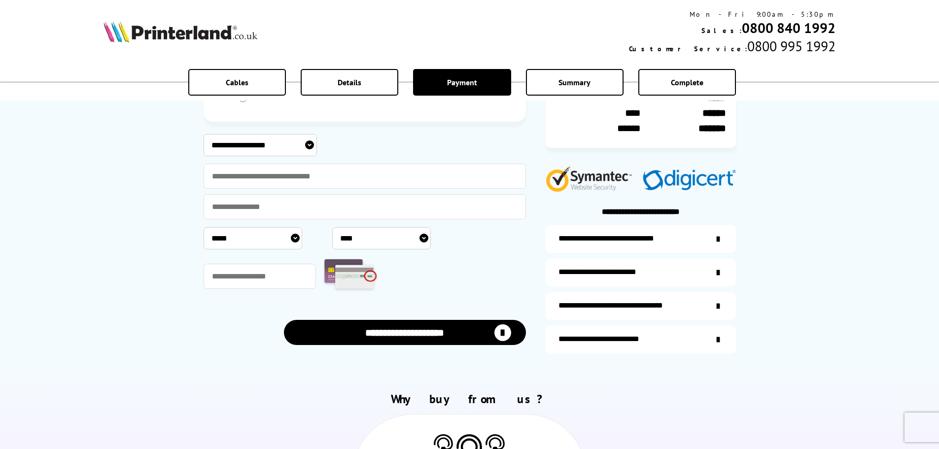 The image size is (939, 449). Describe the element at coordinates (470, 399) in the screenshot. I see `h2: Why buy from us?` at that location.